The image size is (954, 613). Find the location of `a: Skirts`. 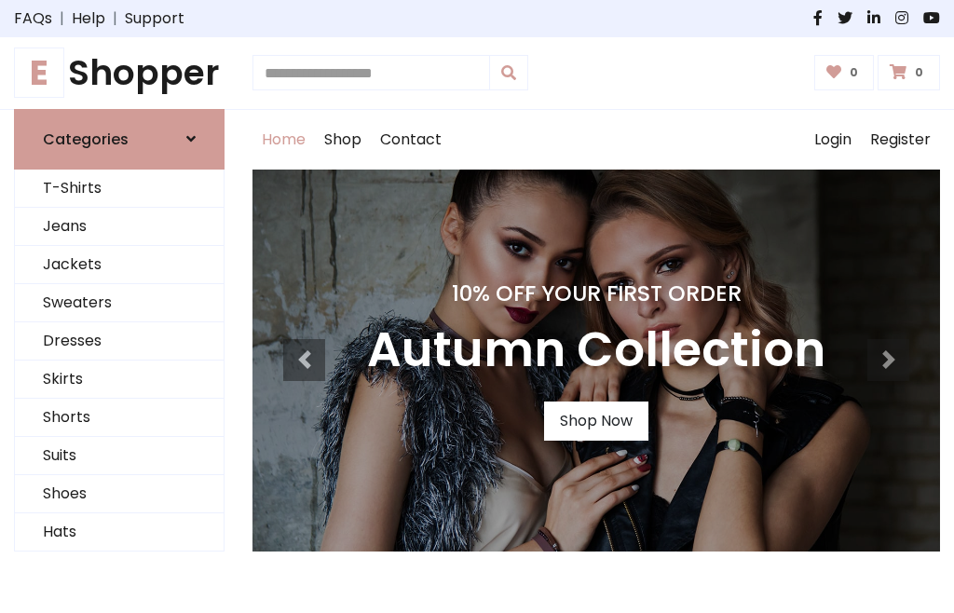

a: Skirts is located at coordinates (119, 379).